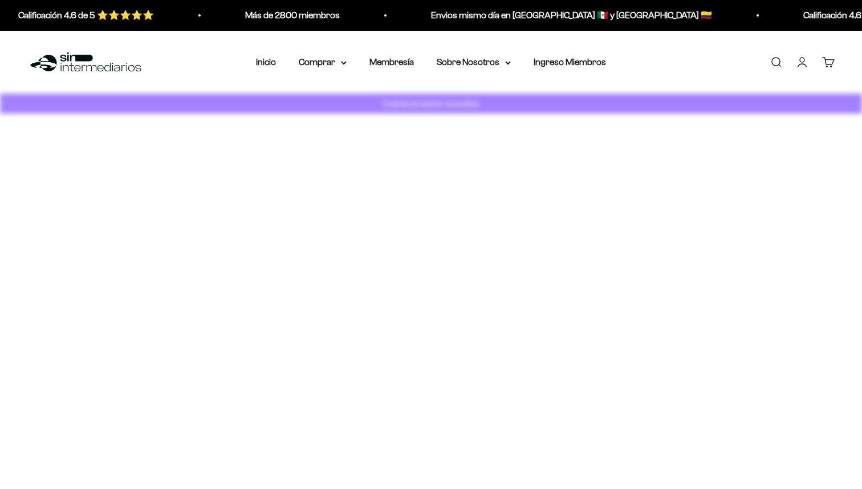 This screenshot has height=489, width=862. Describe the element at coordinates (266, 62) in the screenshot. I see `a: Inicio` at that location.